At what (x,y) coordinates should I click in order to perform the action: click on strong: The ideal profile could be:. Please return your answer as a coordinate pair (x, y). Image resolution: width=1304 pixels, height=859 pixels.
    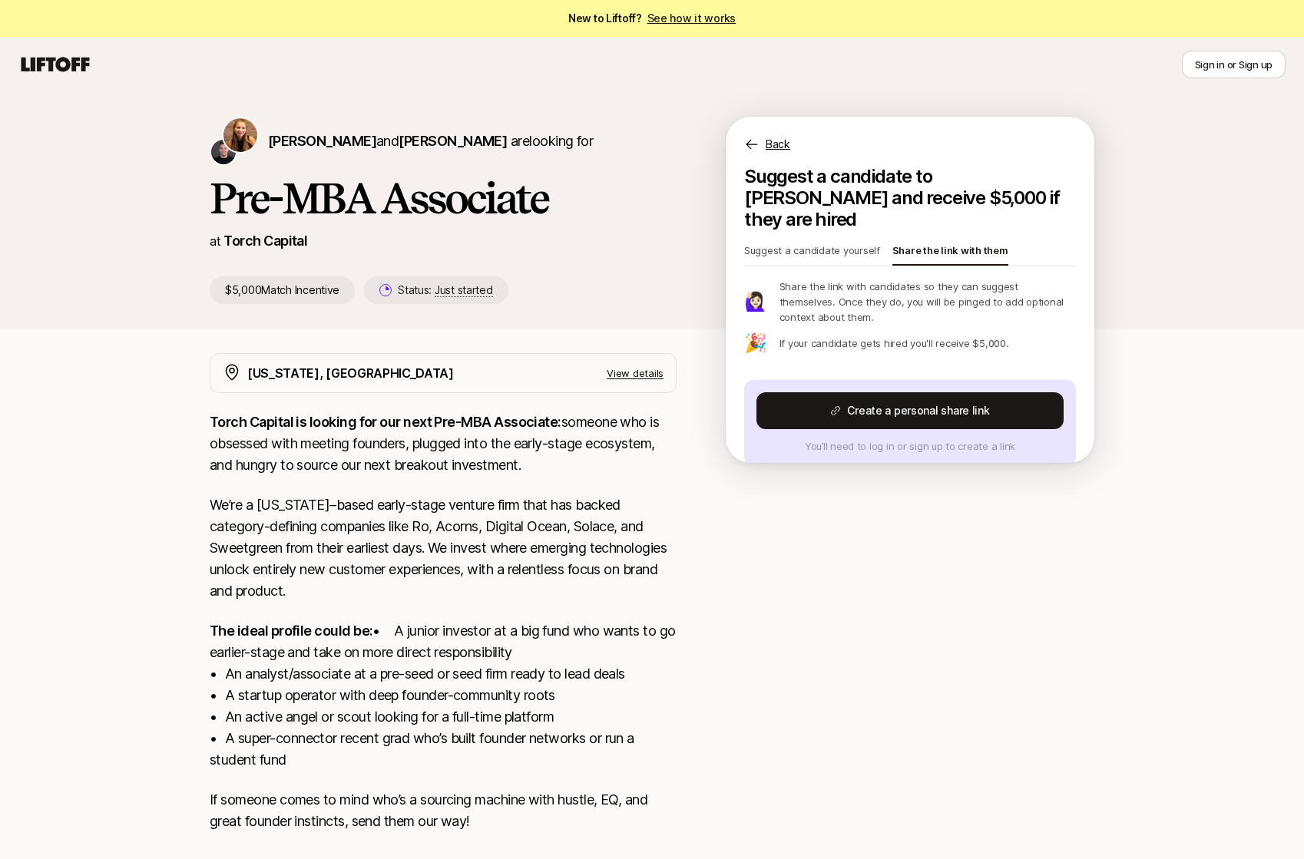
    Looking at the image, I should click on (291, 630).